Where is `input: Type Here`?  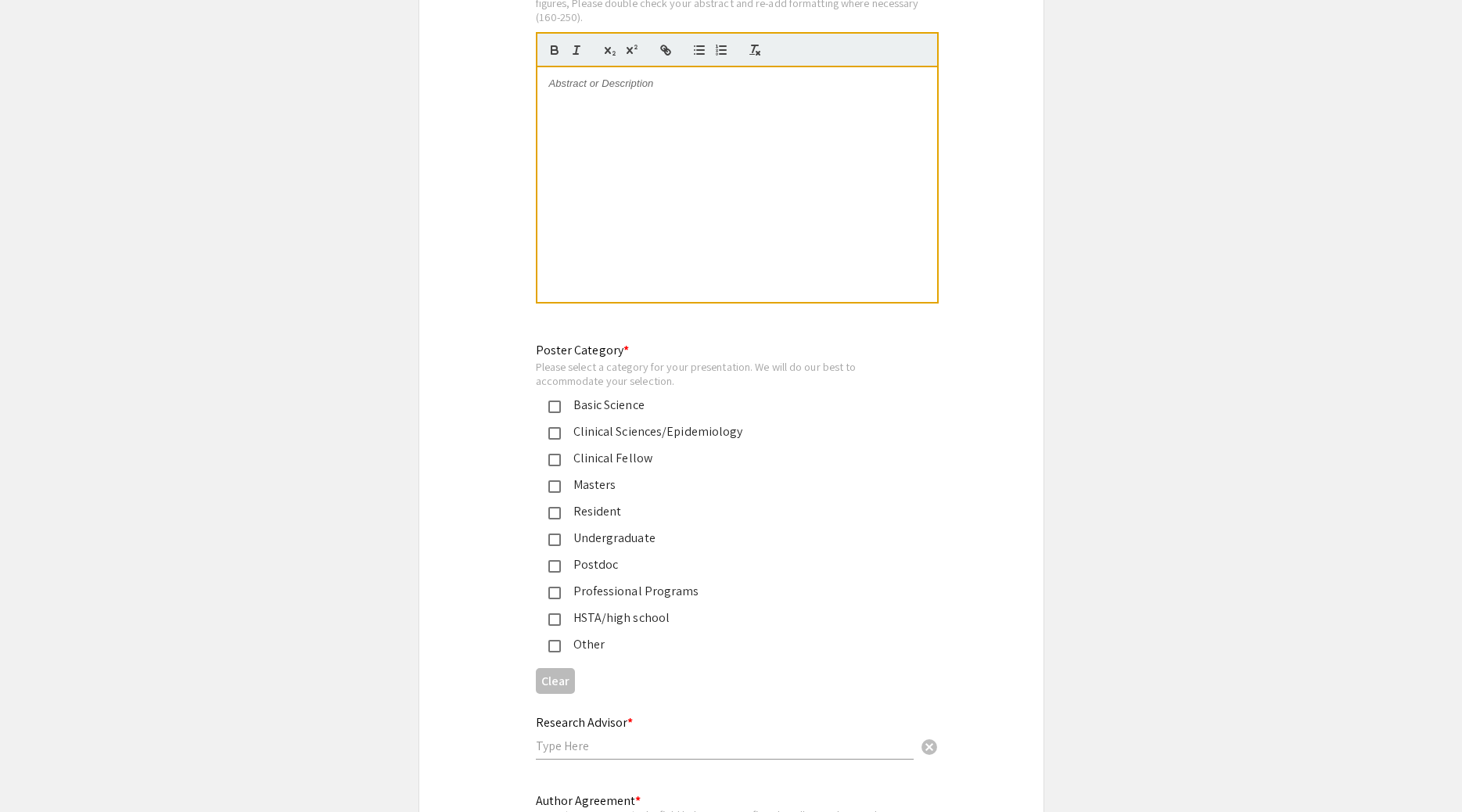 input: Type Here is located at coordinates (724, 745).